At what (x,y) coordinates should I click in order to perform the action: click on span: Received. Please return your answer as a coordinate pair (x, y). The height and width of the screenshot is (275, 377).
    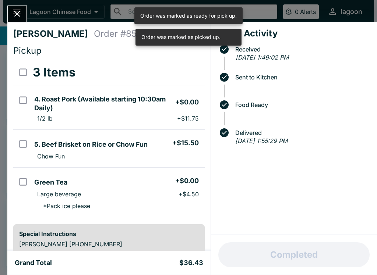
    Looking at the image, I should click on (301, 49).